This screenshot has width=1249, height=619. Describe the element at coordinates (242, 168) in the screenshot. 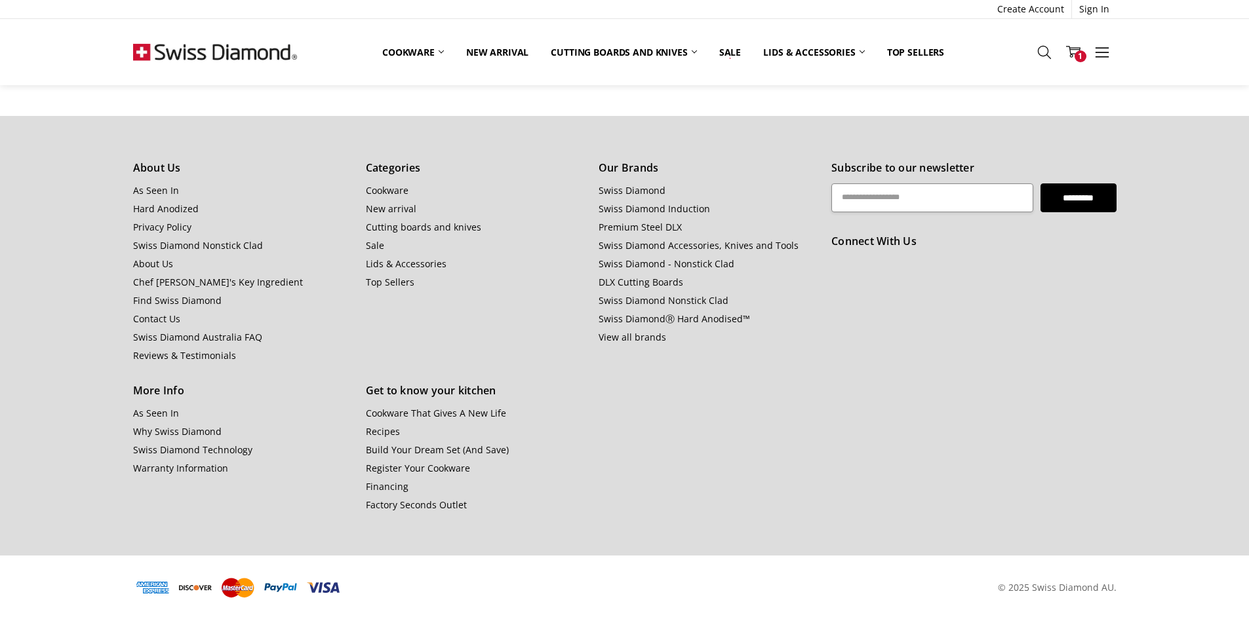

I see `h5: About Us` at that location.